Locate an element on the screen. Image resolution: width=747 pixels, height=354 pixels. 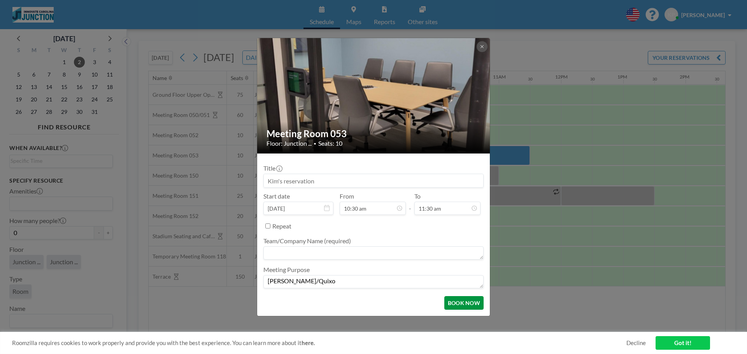
a: Got it! is located at coordinates (683, 343).